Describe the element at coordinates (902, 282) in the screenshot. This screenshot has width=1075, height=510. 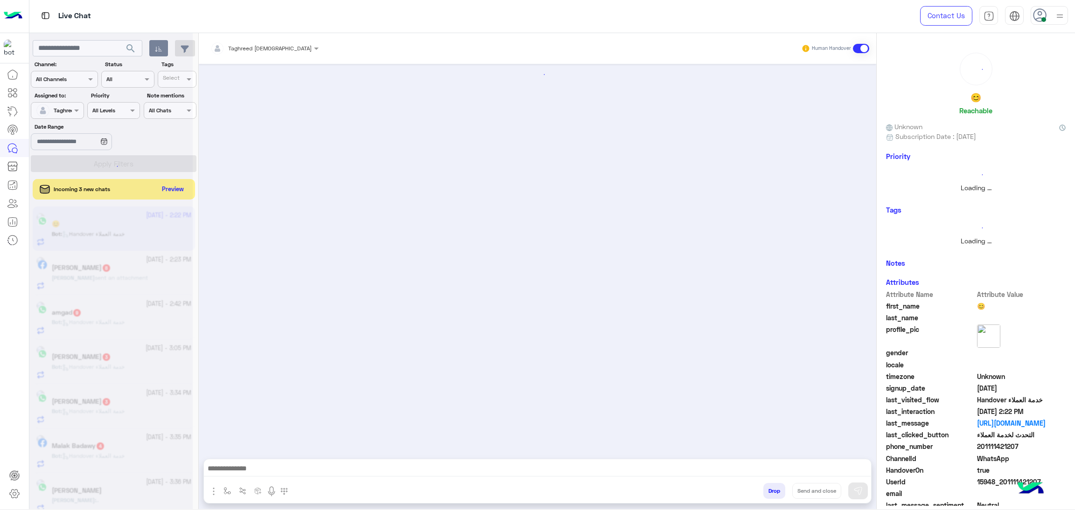
I see `h6: Attributes` at that location.